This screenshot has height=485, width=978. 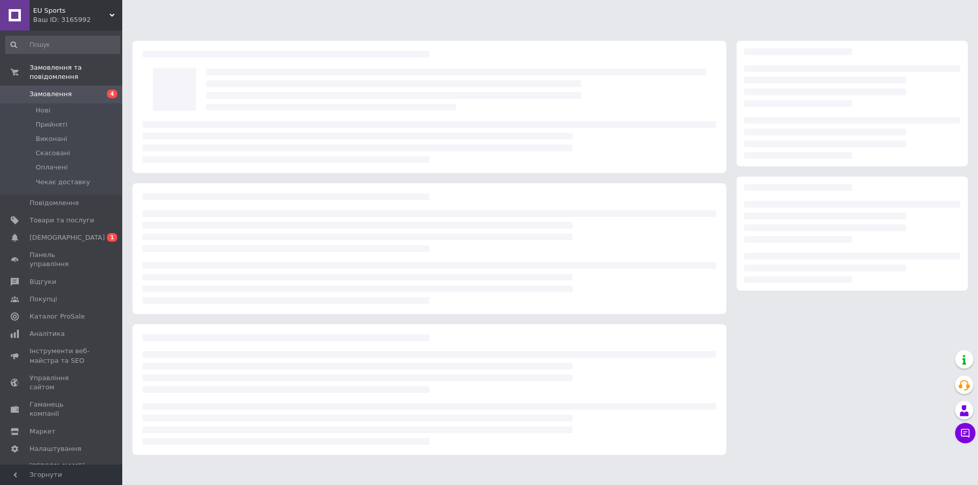 I want to click on span: Прийняті, so click(x=51, y=125).